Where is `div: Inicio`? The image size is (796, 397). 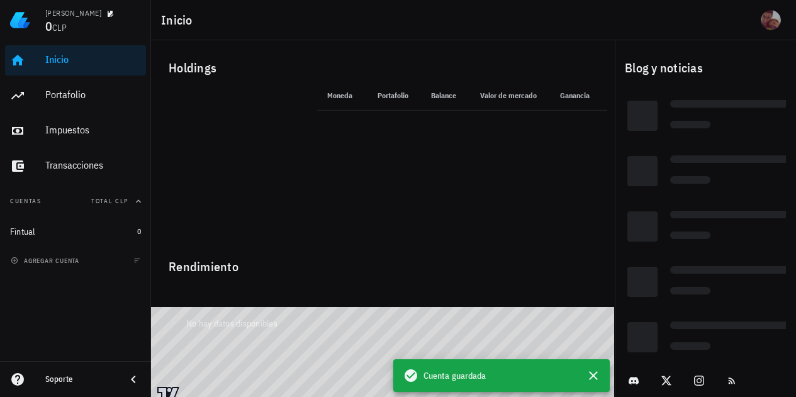
div: Inicio is located at coordinates (93, 59).